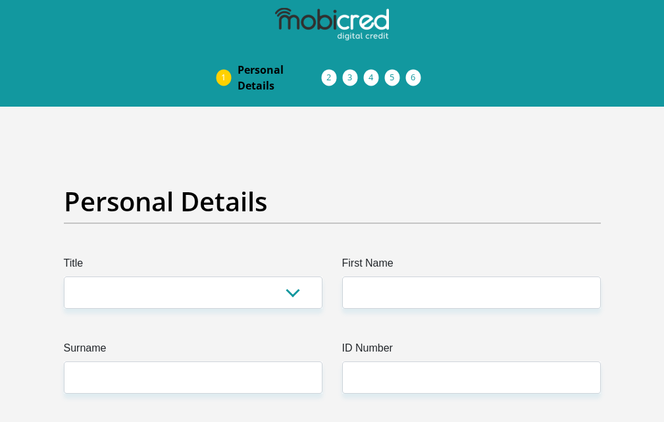  I want to click on label: Title, so click(193, 266).